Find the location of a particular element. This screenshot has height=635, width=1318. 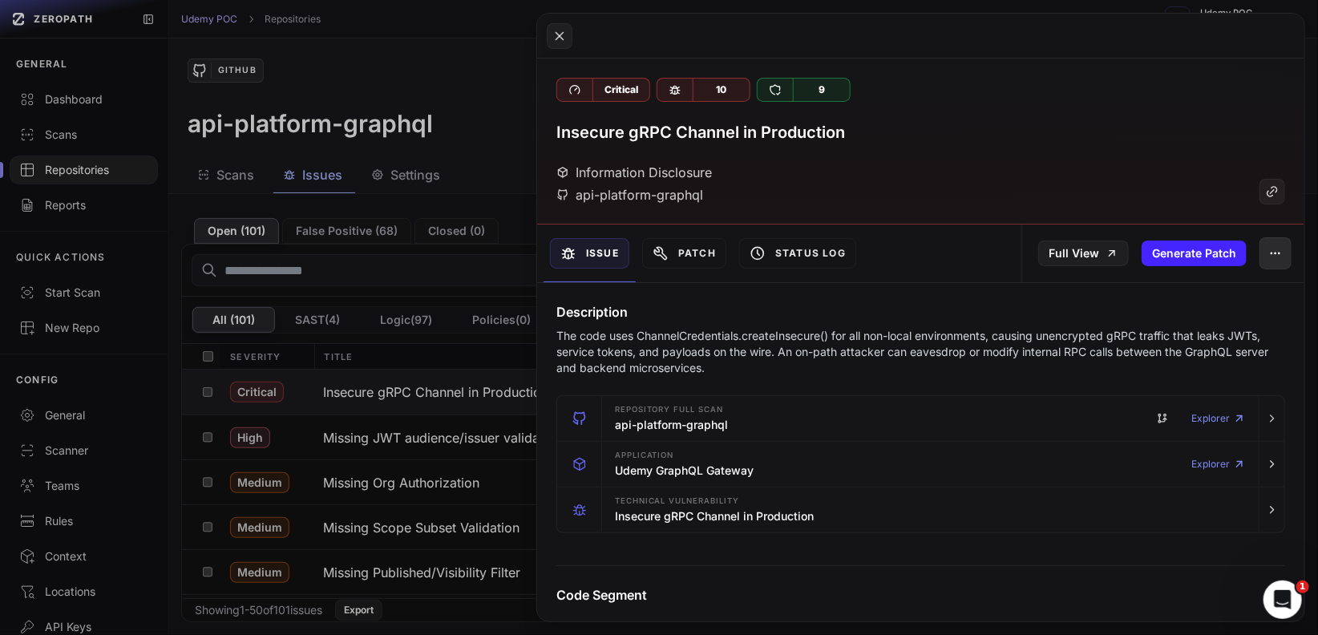

button: Technical Vulnerability Insecure gRPC Channel in Production is located at coordinates (920, 510).